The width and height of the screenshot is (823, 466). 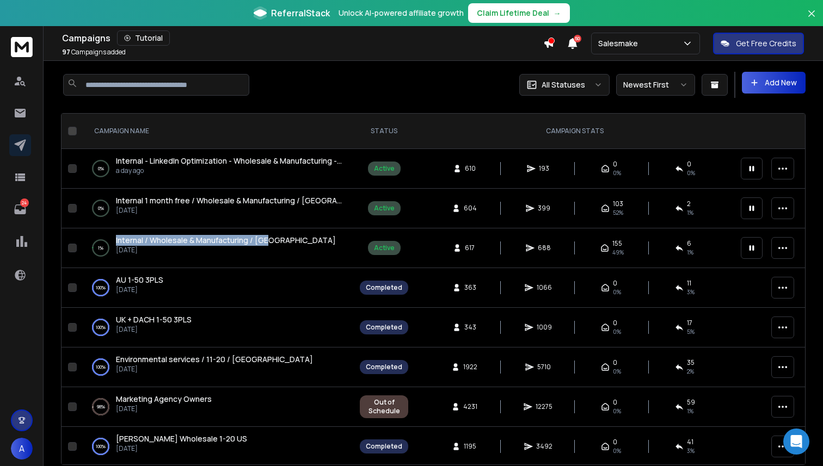 What do you see at coordinates (618, 253) in the screenshot?
I see `span: 49 %` at bounding box center [618, 253].